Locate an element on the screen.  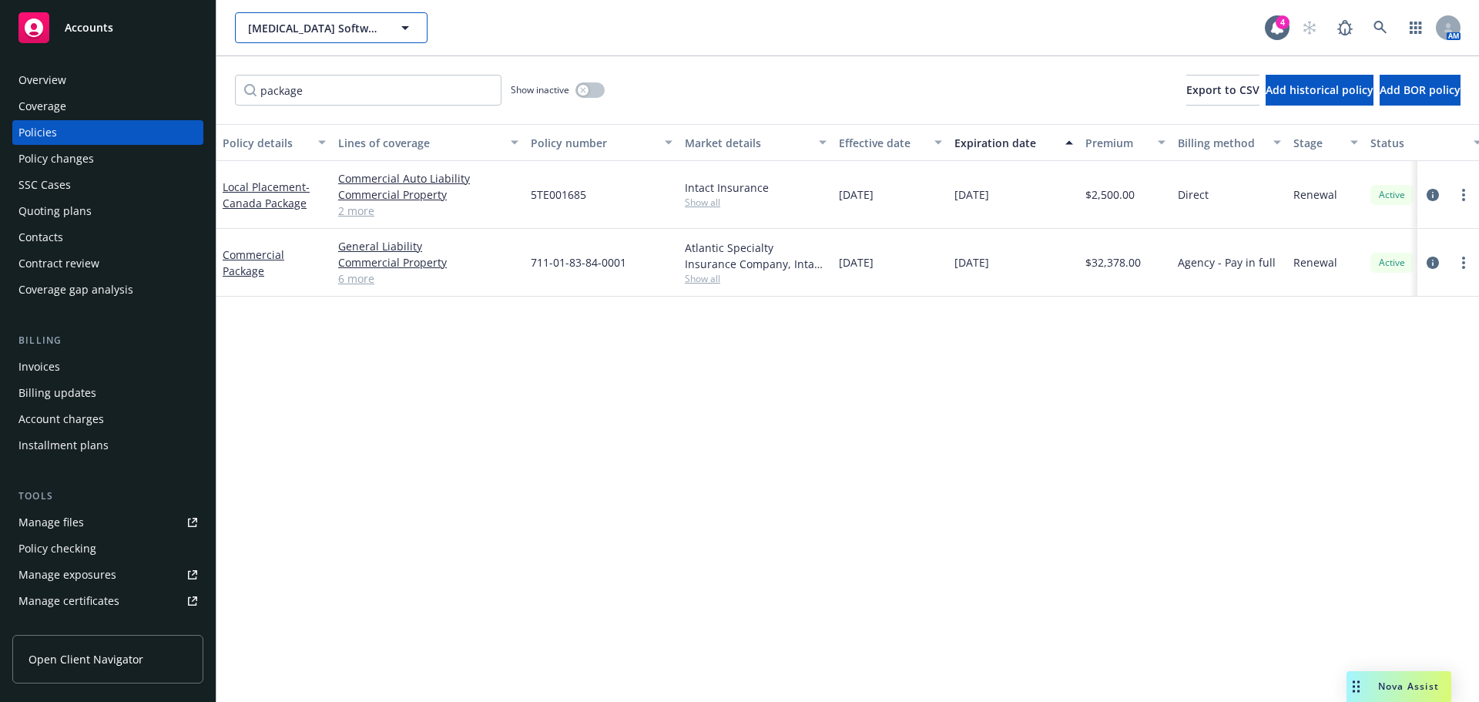
button: Nova Assist is located at coordinates (1399, 686).